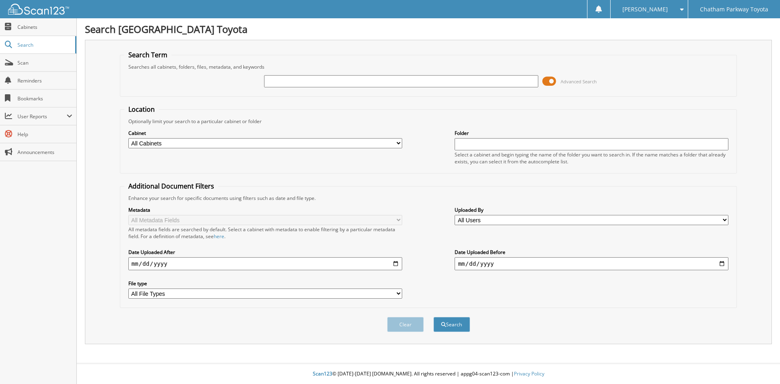 This screenshot has height=384, width=780. What do you see at coordinates (734, 9) in the screenshot?
I see `span: Chatham Parkway Toyota` at bounding box center [734, 9].